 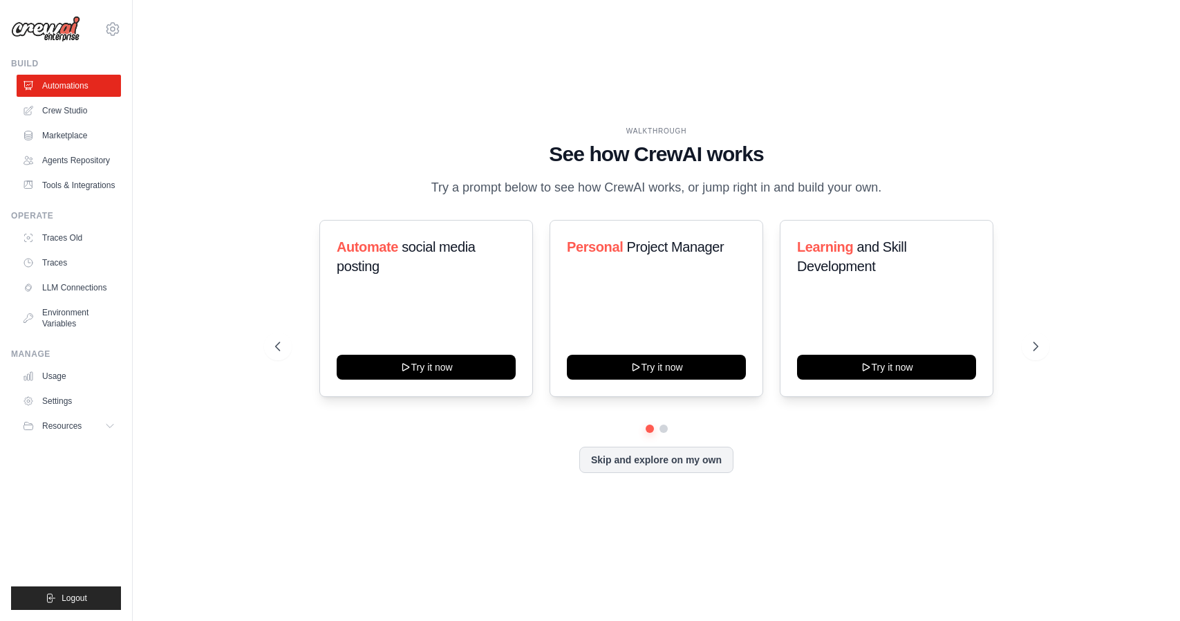 I want to click on a: LLM Connections, so click(x=68, y=288).